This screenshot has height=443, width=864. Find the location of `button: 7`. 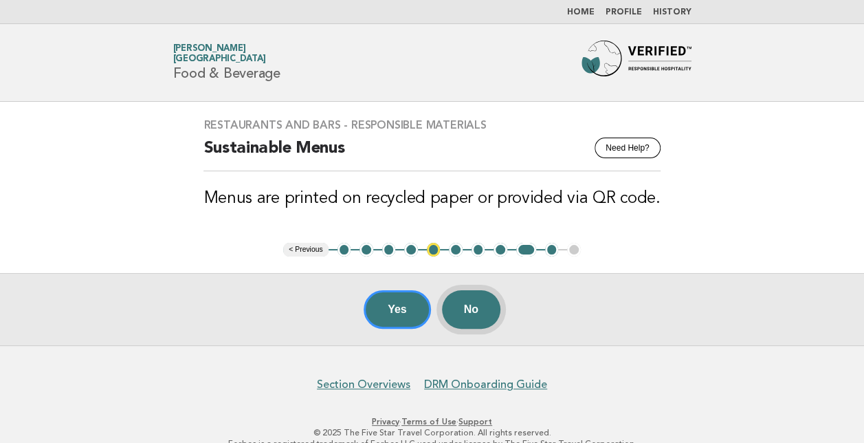

button: 7 is located at coordinates (478, 250).